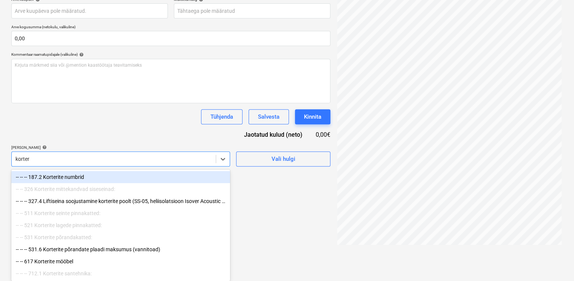 The width and height of the screenshot is (574, 281). Describe the element at coordinates (222, 117) in the screenshot. I see `button: Tühjenda` at that location.